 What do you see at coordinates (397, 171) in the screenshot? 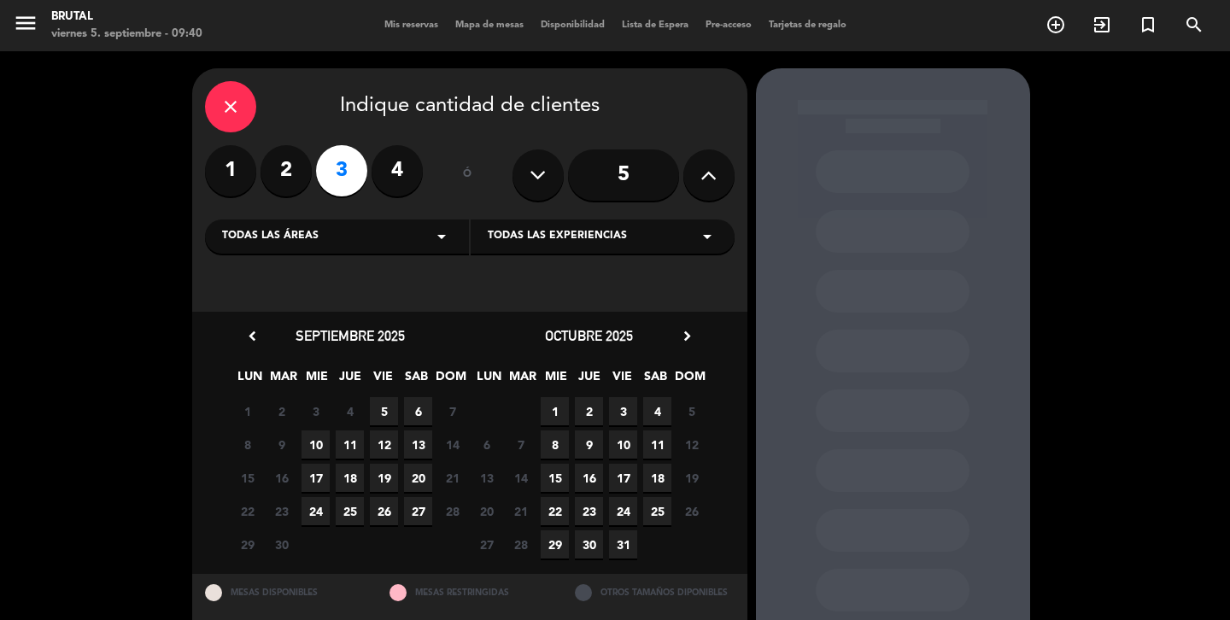
I see `label: 4` at bounding box center [397, 171].